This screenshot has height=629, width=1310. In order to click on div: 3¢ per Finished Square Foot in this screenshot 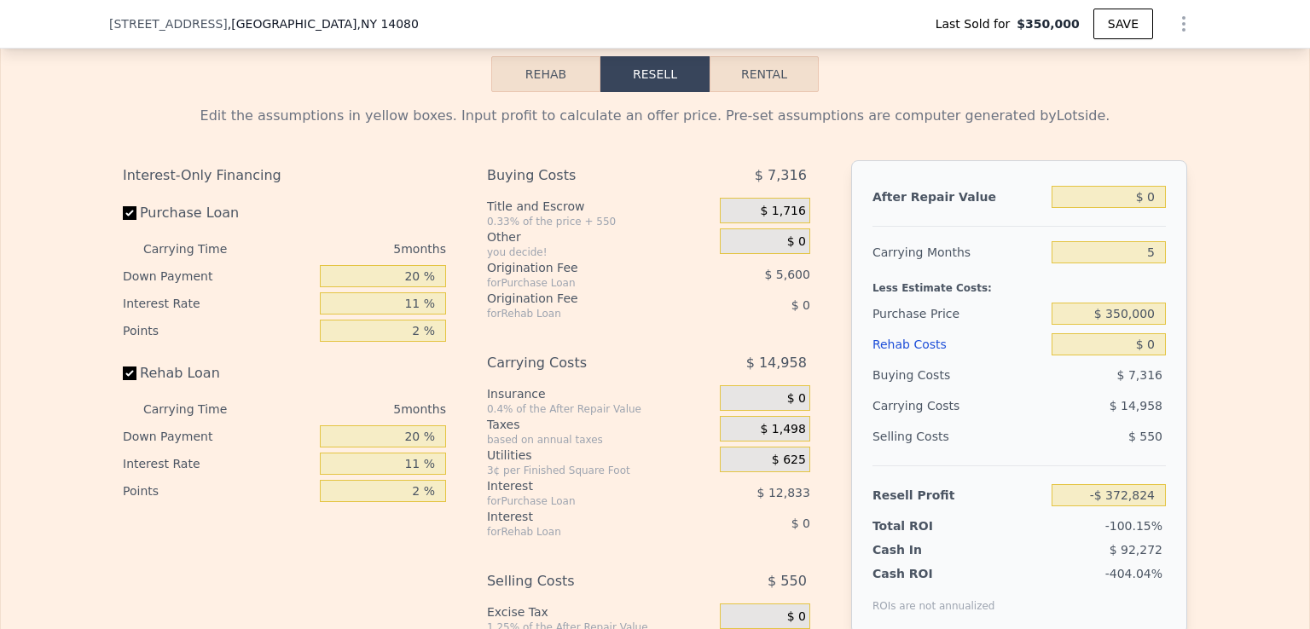, I will do `click(600, 471)`.